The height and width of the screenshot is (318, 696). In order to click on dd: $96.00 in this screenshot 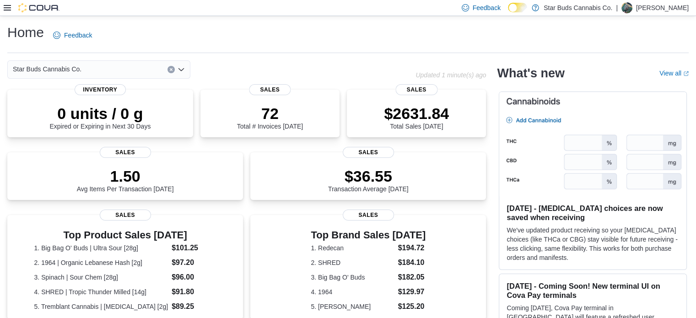, I will do `click(194, 277)`.